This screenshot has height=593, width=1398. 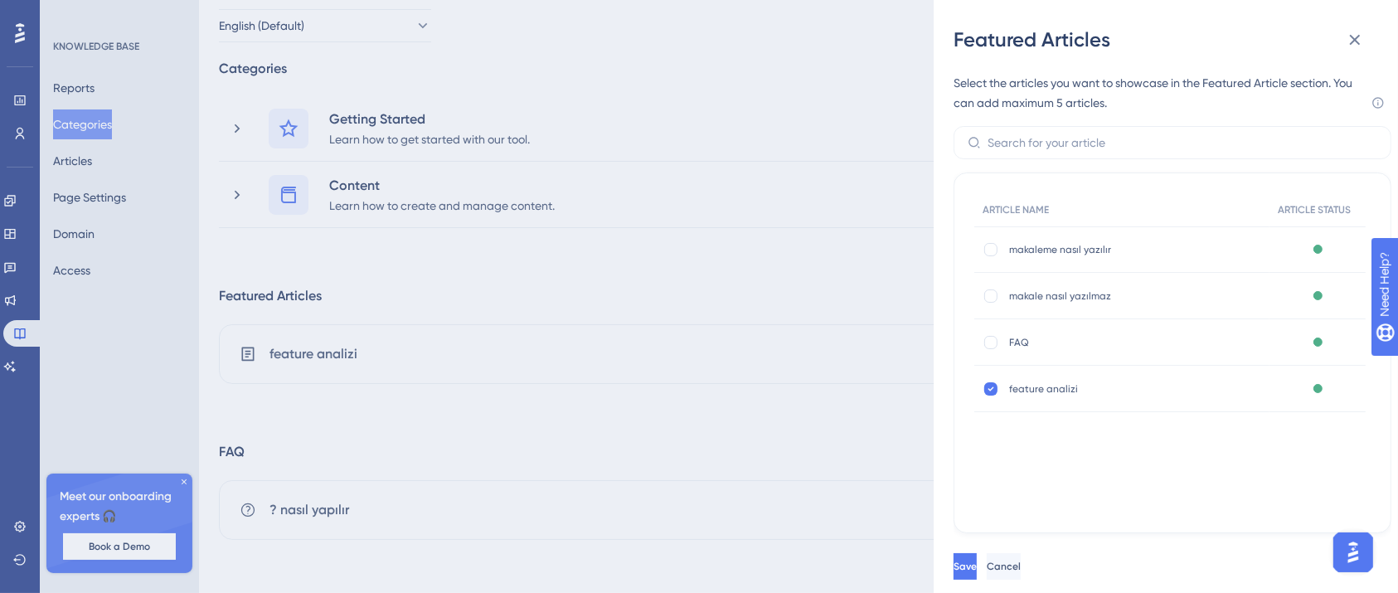 What do you see at coordinates (1016, 210) in the screenshot?
I see `span: ARTICLE NAME` at bounding box center [1016, 210].